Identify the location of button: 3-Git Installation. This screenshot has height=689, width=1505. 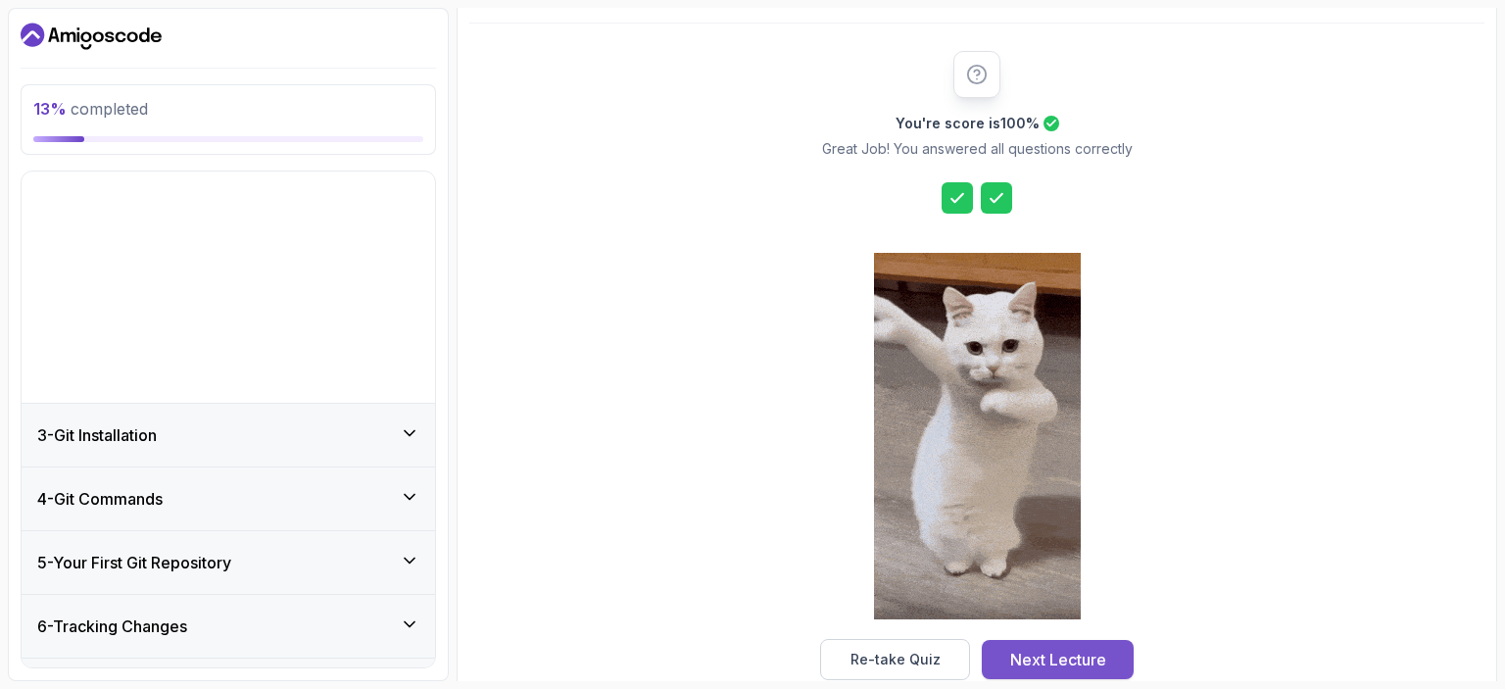
(228, 435).